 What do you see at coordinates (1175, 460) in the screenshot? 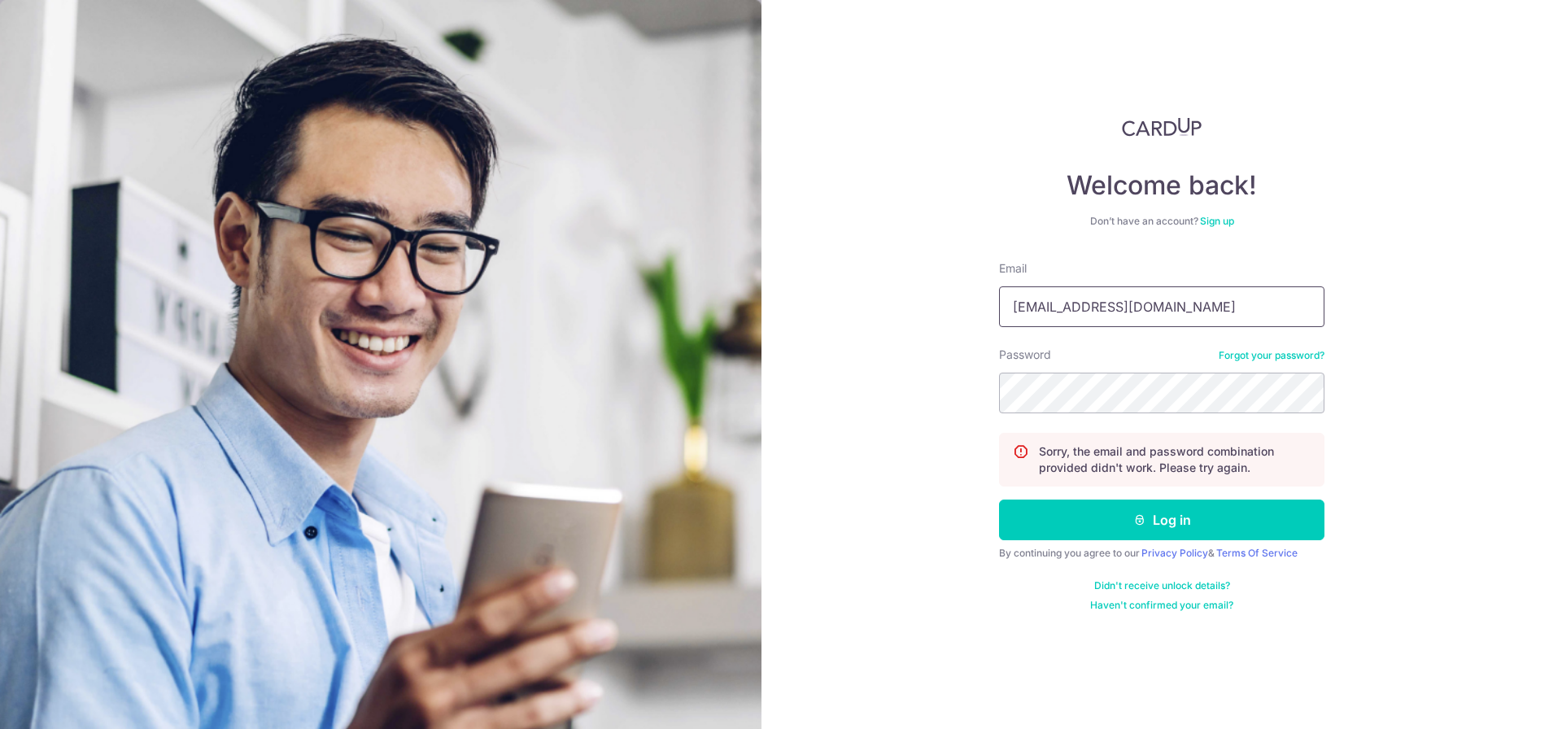
I see `p: Sorry, the email and password combination provided didn't work. Please try again.` at bounding box center [1175, 460].